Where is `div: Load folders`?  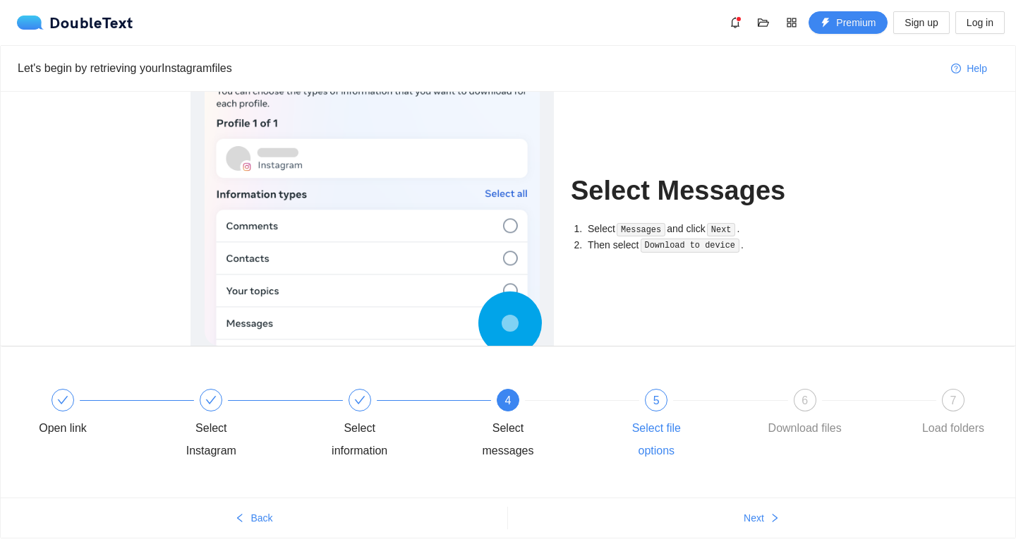 div: Load folders is located at coordinates (953, 428).